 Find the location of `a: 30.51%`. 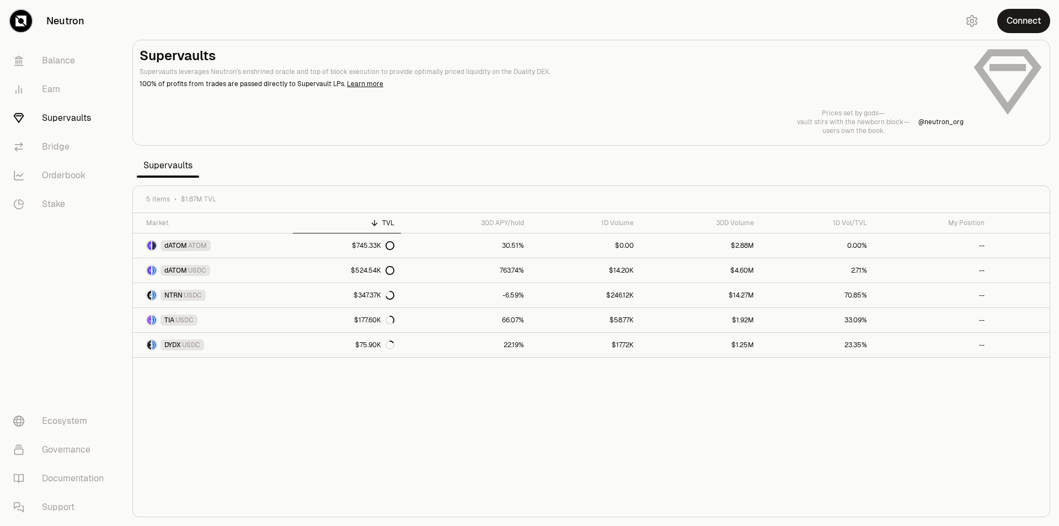

a: 30.51% is located at coordinates (466, 246).